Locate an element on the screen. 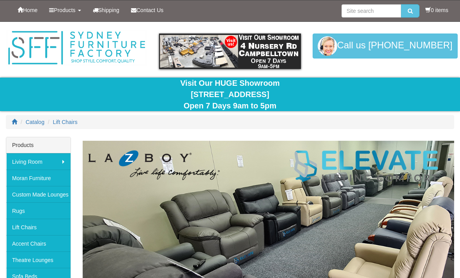 This screenshot has width=460, height=278. span: Shipping is located at coordinates (109, 10).